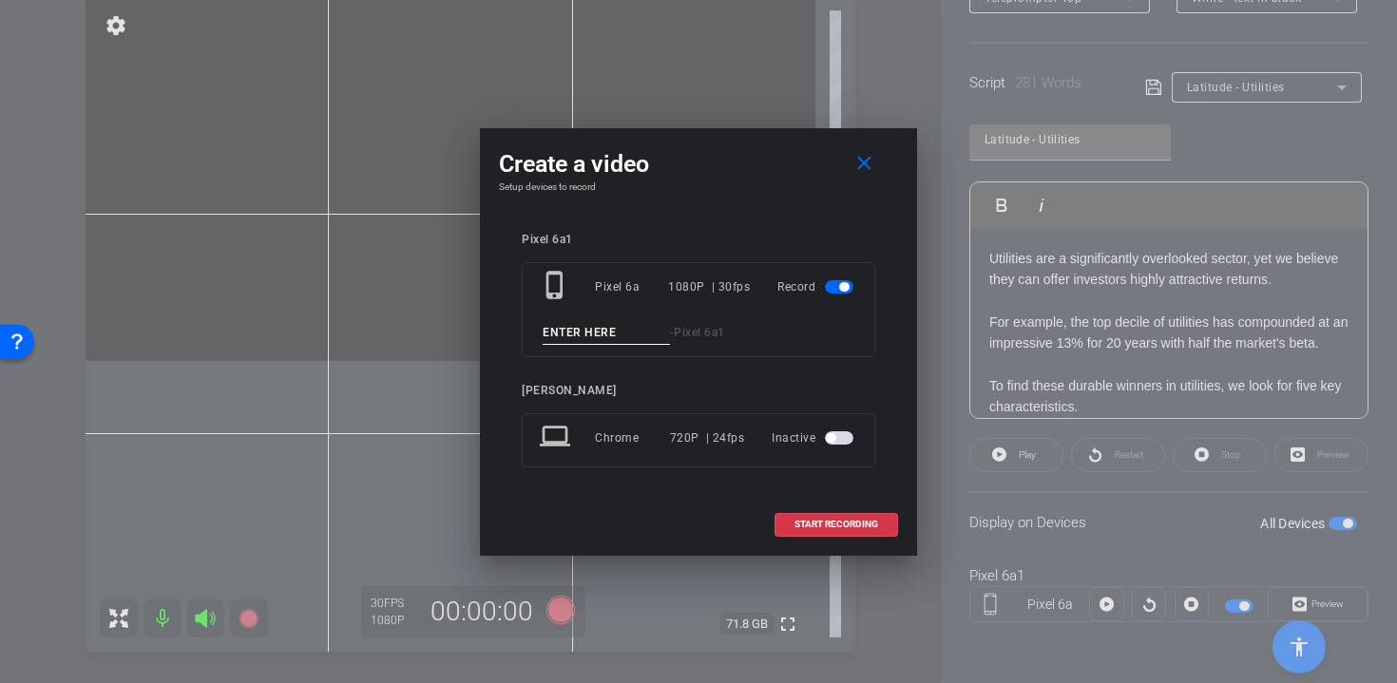  What do you see at coordinates (817, 287) in the screenshot?
I see `div: Record` at bounding box center [817, 287].